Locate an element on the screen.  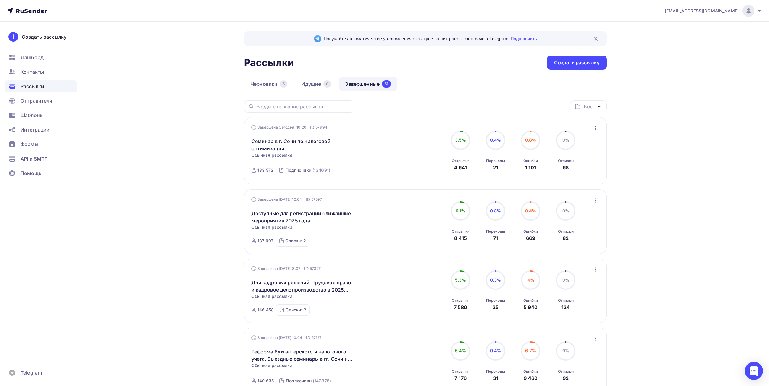
div: 4 641 is located at coordinates (461, 168).